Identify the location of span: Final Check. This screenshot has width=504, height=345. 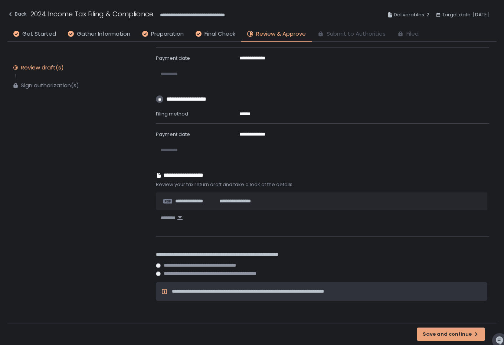
(220, 34).